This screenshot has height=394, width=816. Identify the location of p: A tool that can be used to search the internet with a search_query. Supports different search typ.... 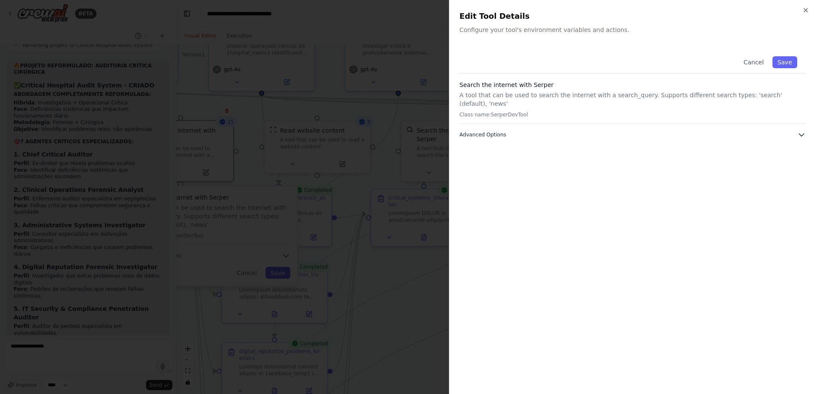
(633, 99).